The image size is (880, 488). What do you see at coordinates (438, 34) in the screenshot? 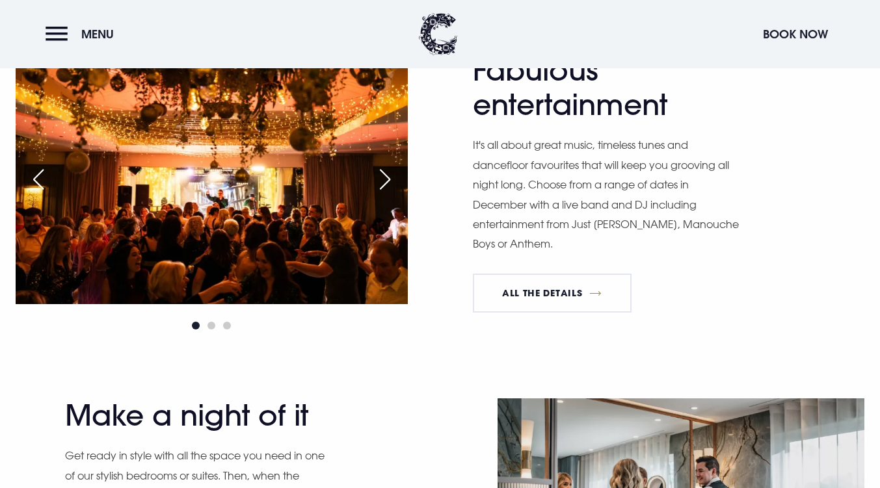
I see `img: Clandeboye Lodge` at bounding box center [438, 34].